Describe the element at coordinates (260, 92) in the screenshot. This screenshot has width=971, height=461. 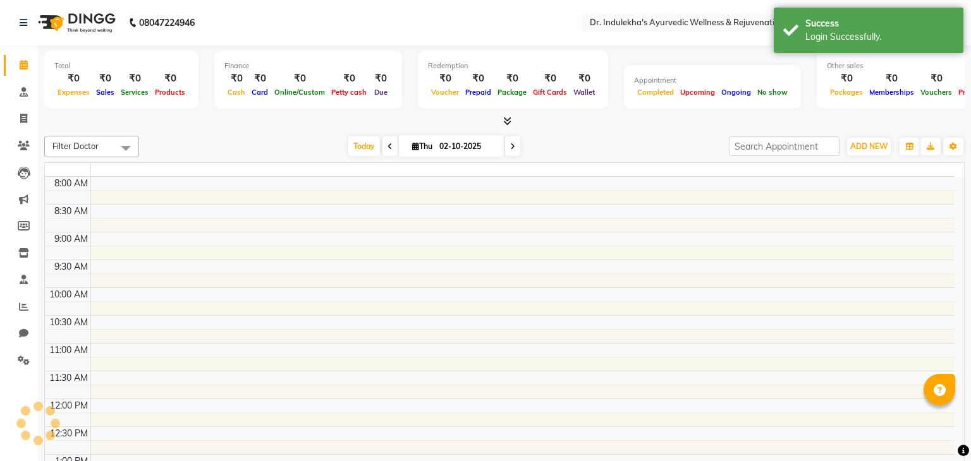
I see `span: Card` at that location.